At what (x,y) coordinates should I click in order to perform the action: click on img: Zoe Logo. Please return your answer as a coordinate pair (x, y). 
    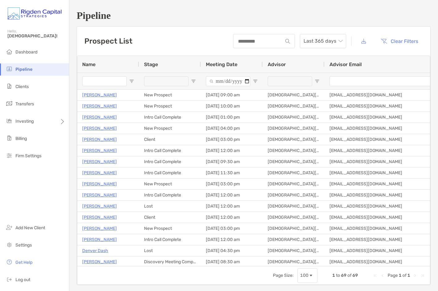
    Looking at the image, I should click on (34, 14).